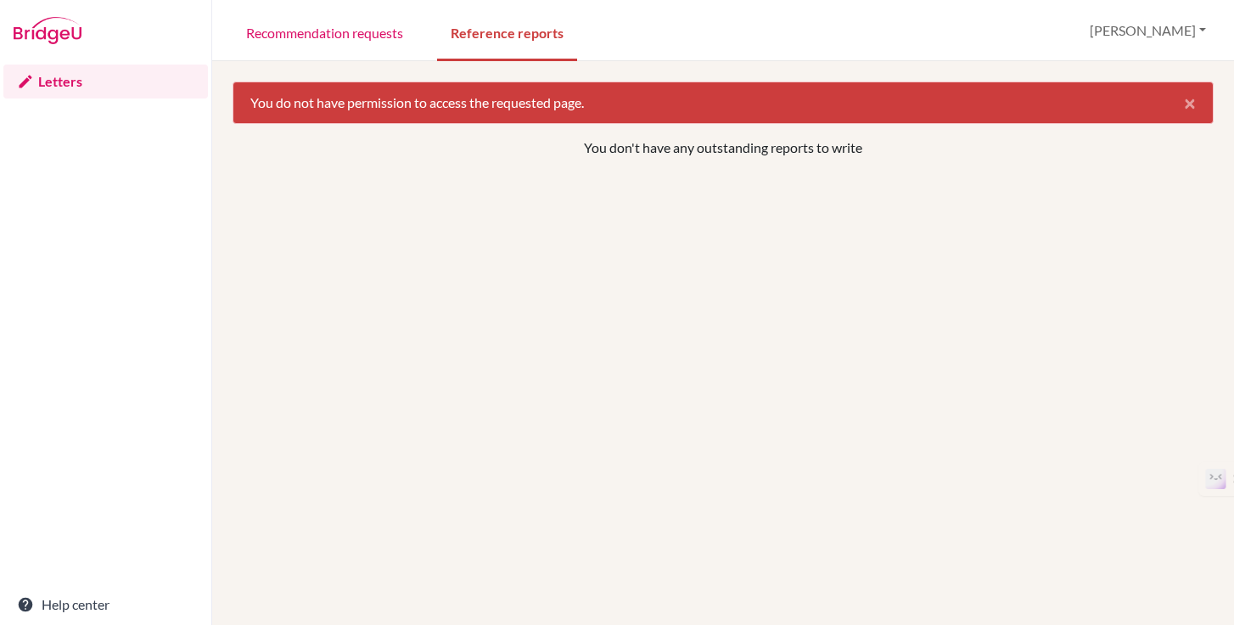  I want to click on button: Close, so click(1190, 103).